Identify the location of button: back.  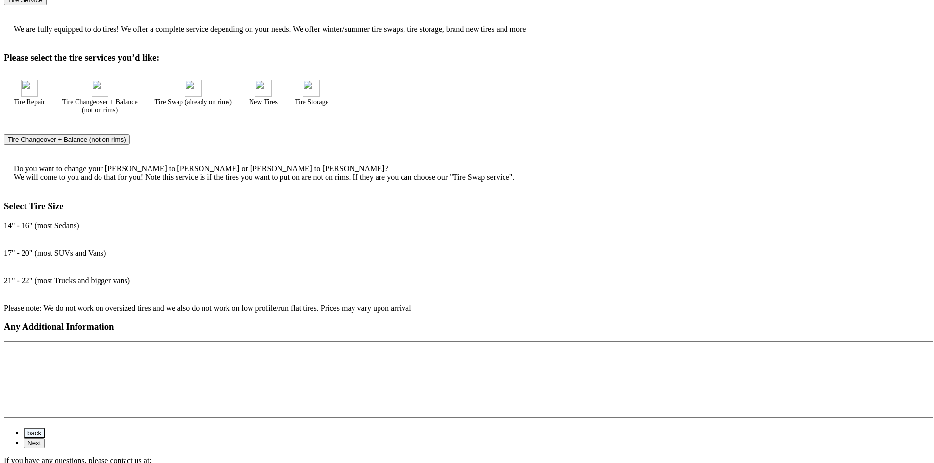
(34, 433).